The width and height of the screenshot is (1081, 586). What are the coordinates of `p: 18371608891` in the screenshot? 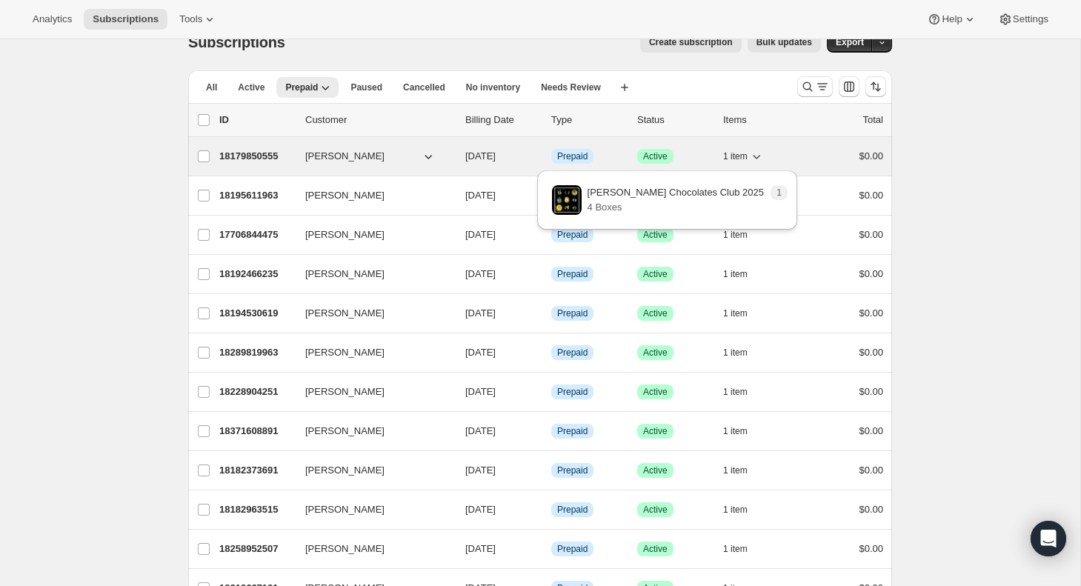 It's located at (256, 431).